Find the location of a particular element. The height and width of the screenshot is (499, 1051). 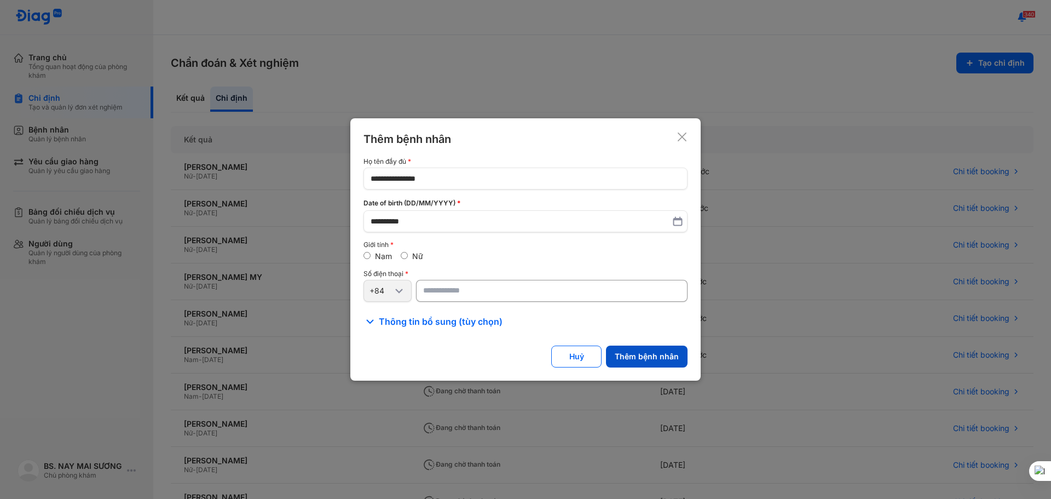

label: Nữ is located at coordinates (418, 256).